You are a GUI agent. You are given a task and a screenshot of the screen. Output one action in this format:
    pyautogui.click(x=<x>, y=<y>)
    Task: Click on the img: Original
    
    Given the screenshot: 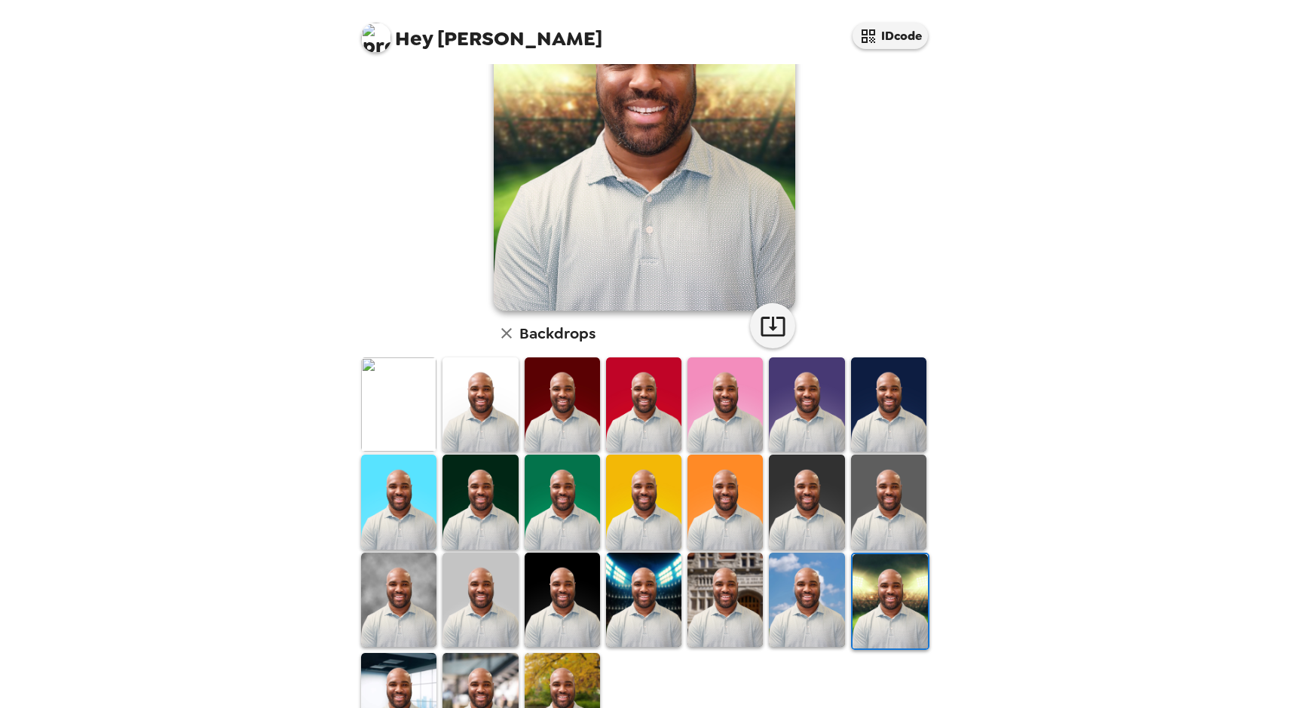 What is the action you would take?
    pyautogui.click(x=399, y=404)
    